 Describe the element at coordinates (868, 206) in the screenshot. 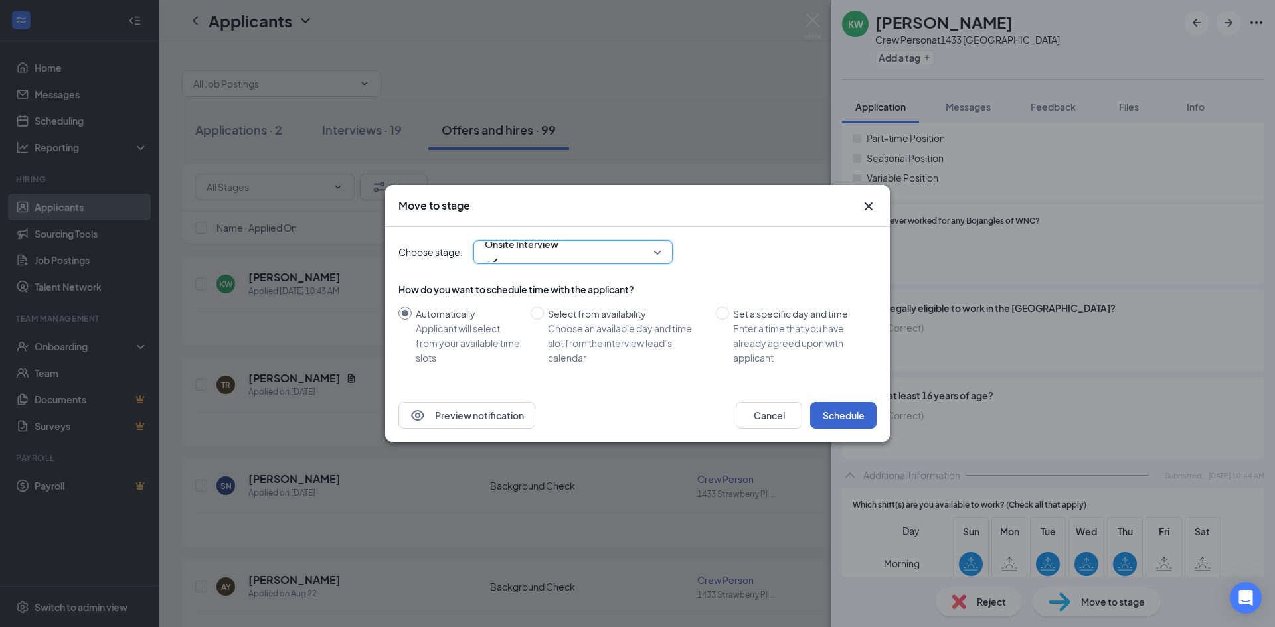

I see `svg: Cross` at that location.